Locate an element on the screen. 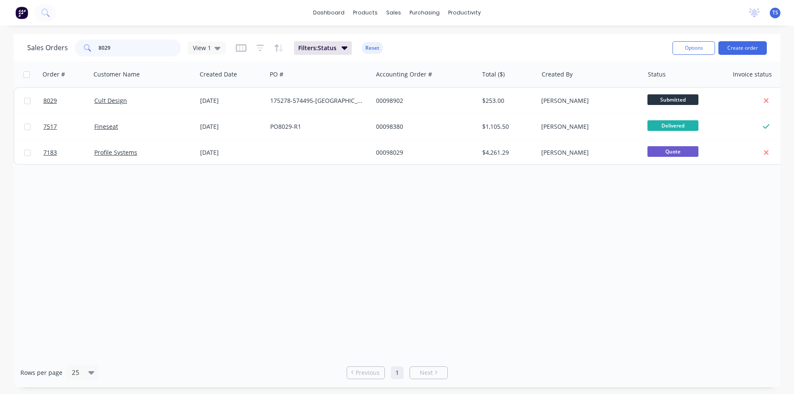  span: Submitted is located at coordinates (673, 99).